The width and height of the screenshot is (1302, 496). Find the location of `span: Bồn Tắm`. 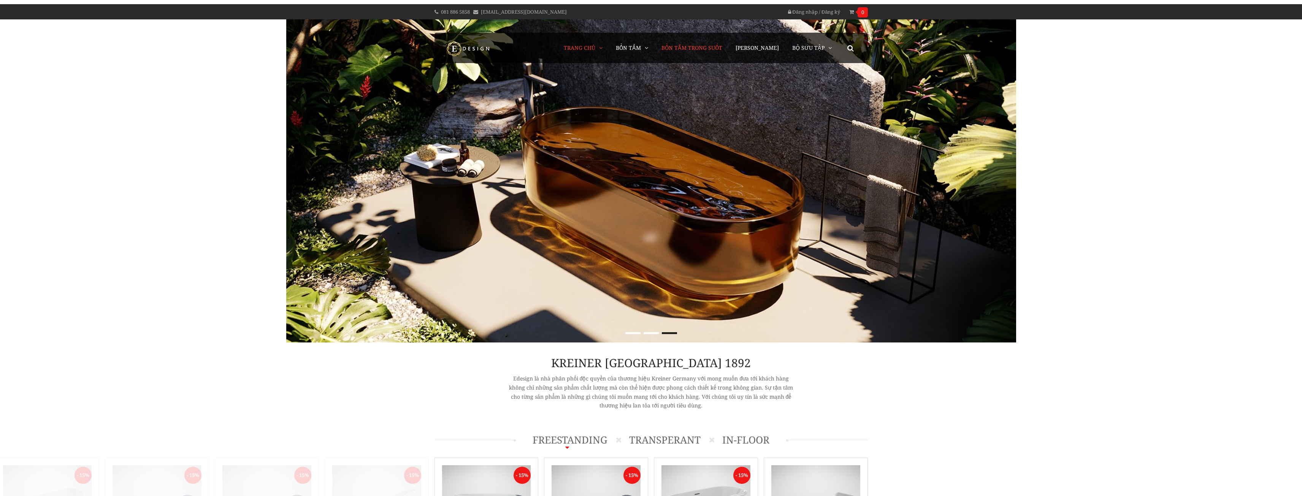

span: Bồn Tắm is located at coordinates (628, 48).